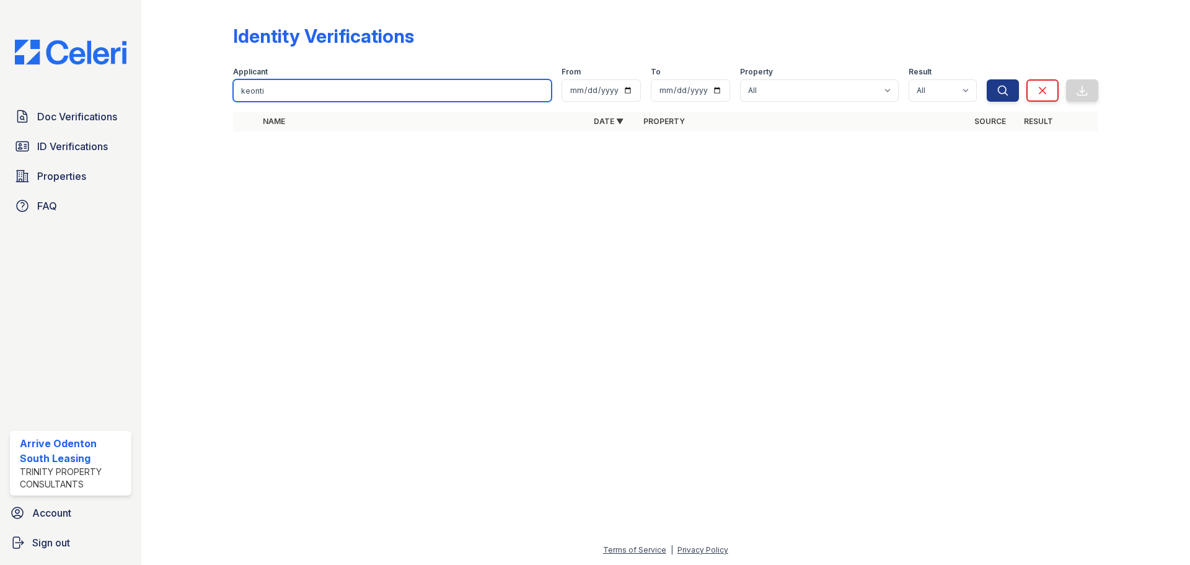 The width and height of the screenshot is (1190, 565). Describe the element at coordinates (324, 36) in the screenshot. I see `div: Identity Verifications` at that location.